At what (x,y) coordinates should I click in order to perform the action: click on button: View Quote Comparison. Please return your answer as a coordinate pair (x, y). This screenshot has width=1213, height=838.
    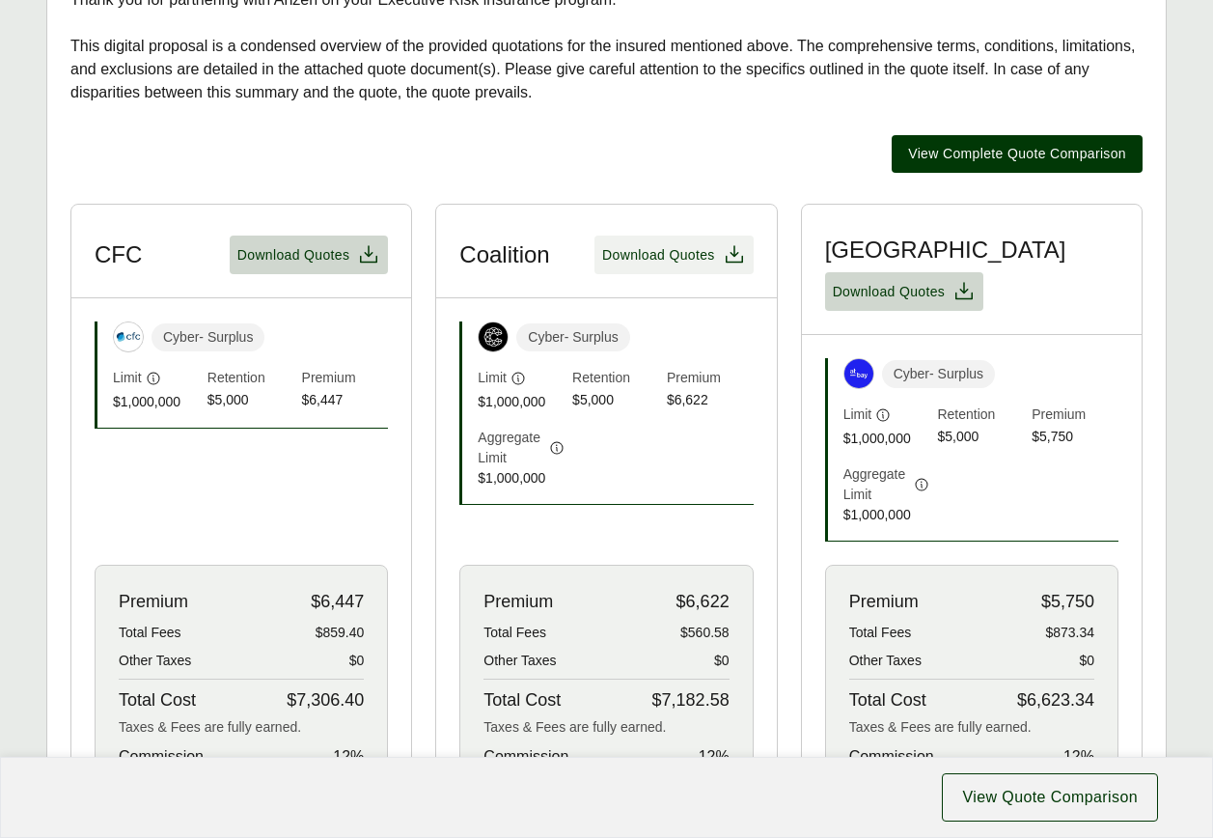
    Looking at the image, I should click on (1050, 797).